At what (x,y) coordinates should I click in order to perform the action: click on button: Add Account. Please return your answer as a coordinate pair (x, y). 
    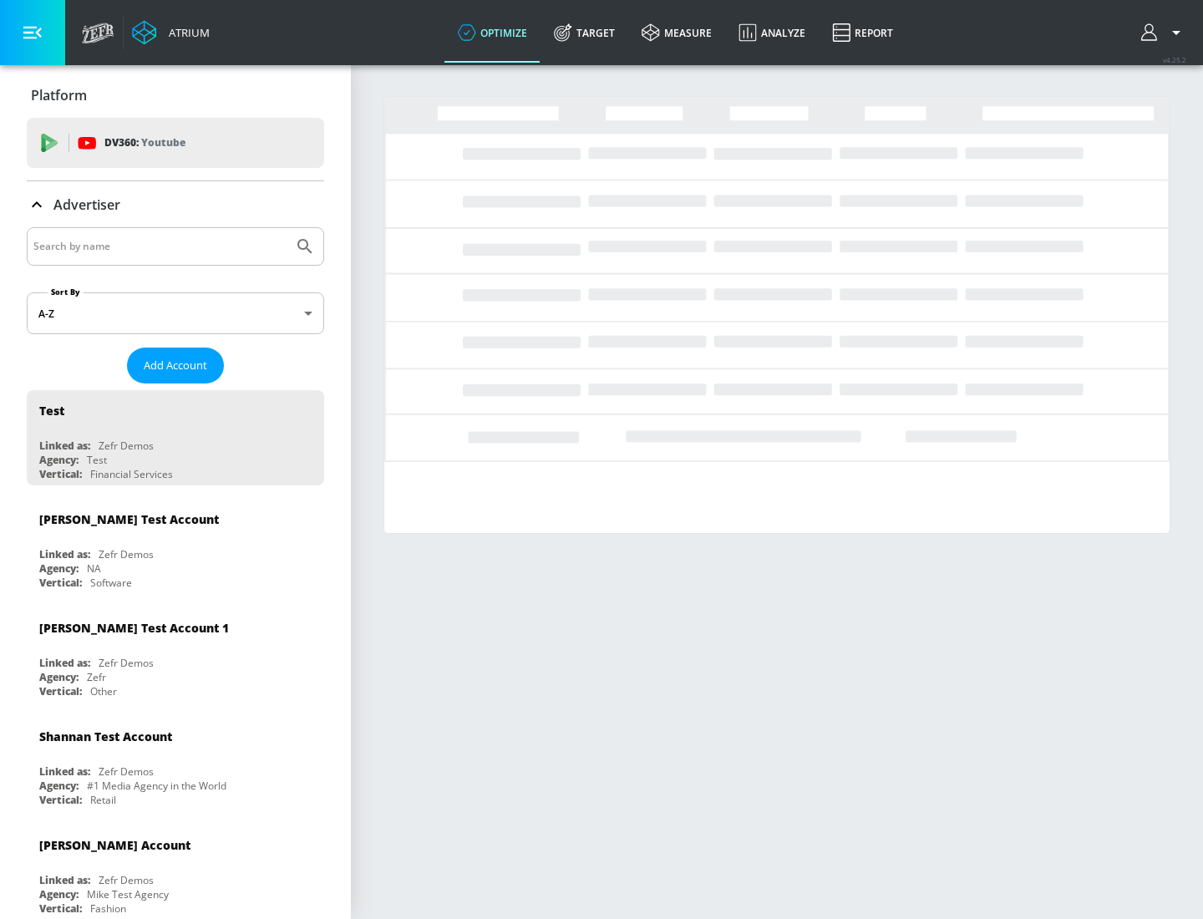
    Looking at the image, I should click on (175, 365).